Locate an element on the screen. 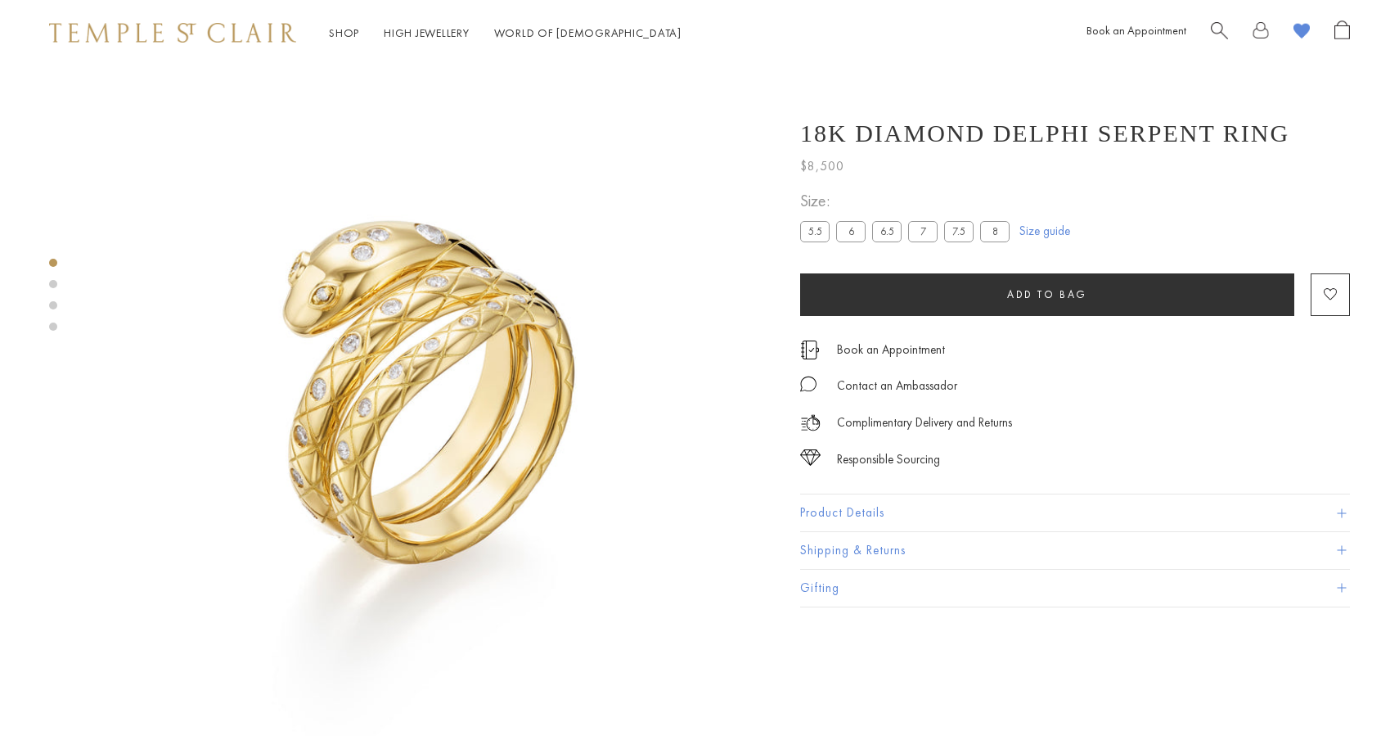  label: 7.5 is located at coordinates (959, 231).